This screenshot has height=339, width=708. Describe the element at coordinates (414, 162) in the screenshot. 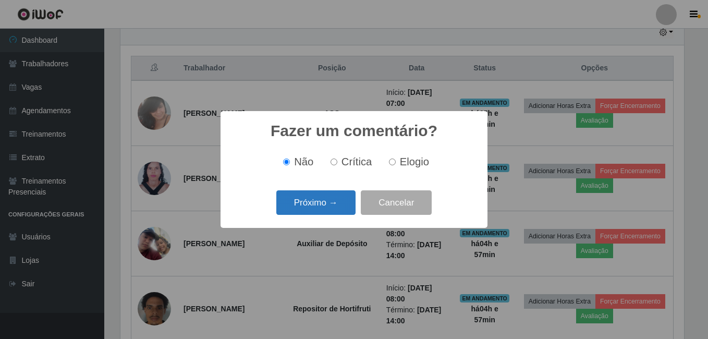

I see `span: Elogio` at that location.